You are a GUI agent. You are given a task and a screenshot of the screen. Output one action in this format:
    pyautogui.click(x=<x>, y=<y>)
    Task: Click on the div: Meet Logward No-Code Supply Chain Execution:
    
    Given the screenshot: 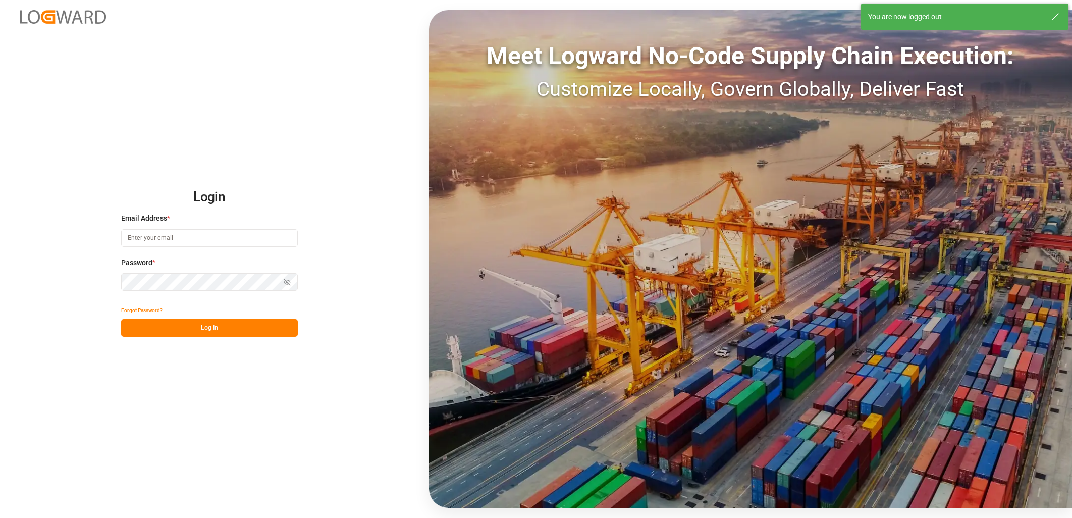 What is the action you would take?
    pyautogui.click(x=751, y=56)
    